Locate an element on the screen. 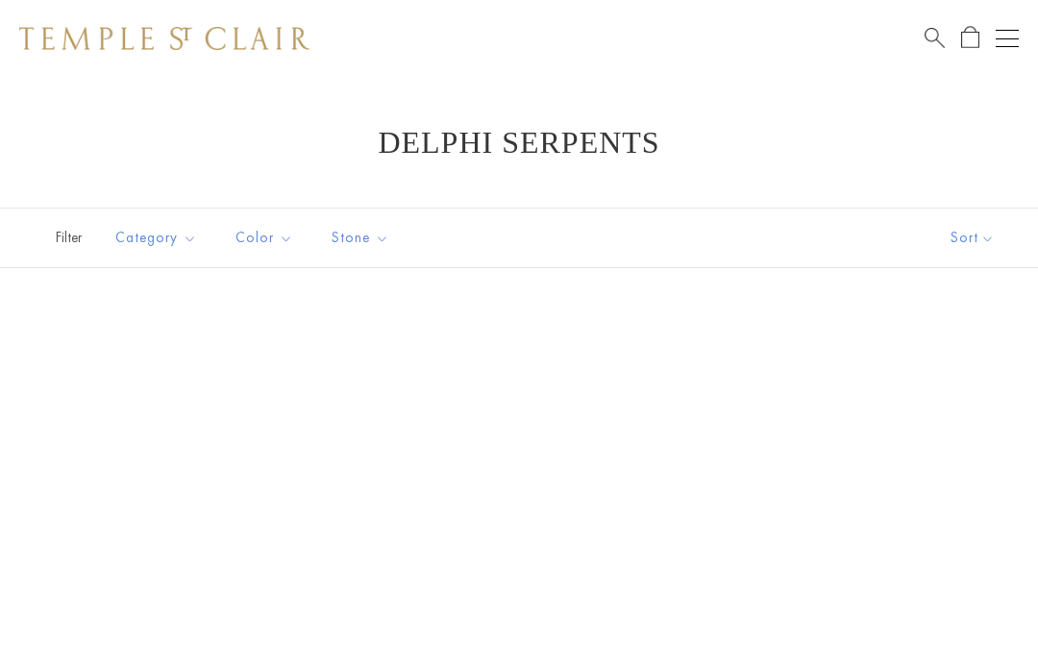 The image size is (1038, 667). button: Category is located at coordinates (156, 237).